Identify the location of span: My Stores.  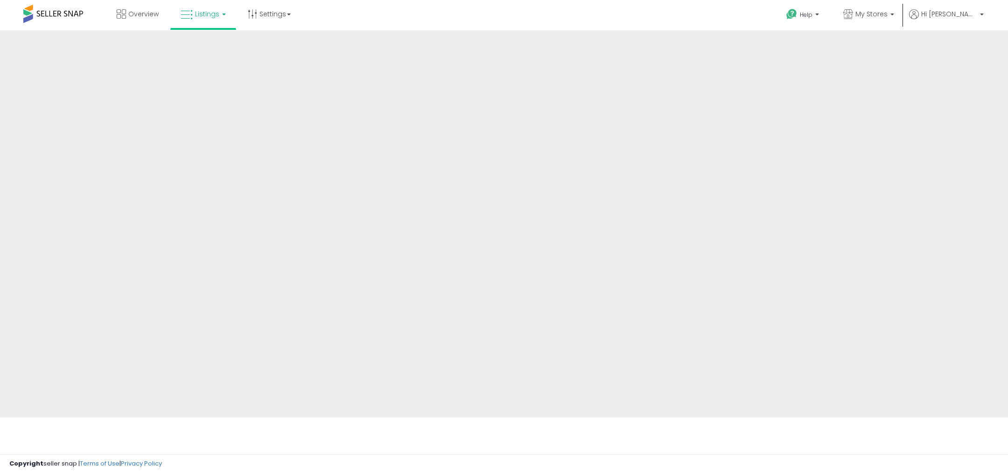
(871, 14).